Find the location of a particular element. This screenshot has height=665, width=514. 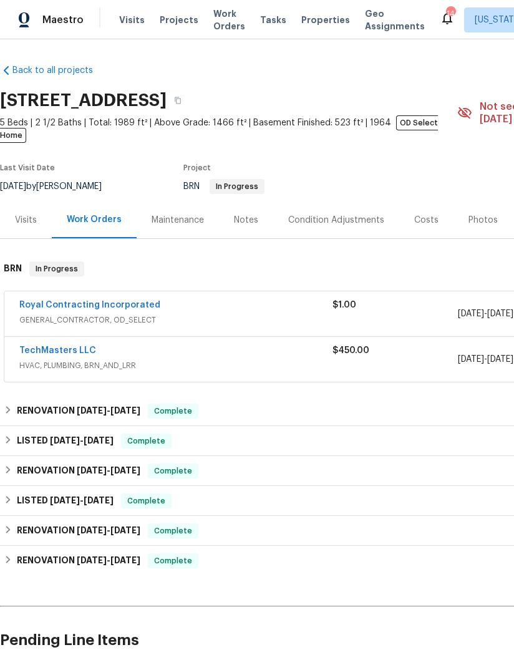

span: Maestro is located at coordinates (63, 20).